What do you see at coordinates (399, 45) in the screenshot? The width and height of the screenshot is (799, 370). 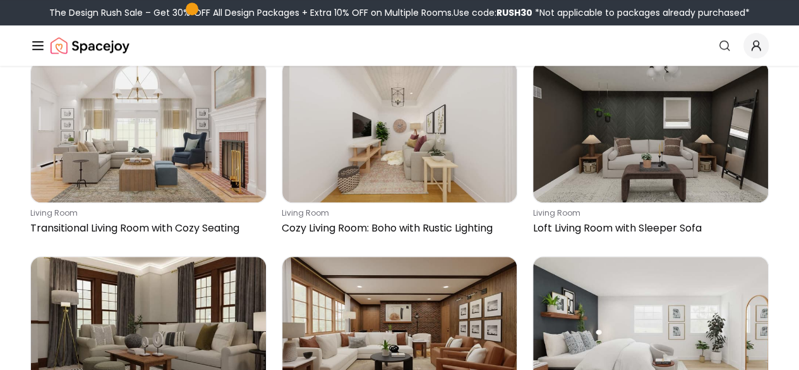 I see `nav: Global` at bounding box center [399, 45].